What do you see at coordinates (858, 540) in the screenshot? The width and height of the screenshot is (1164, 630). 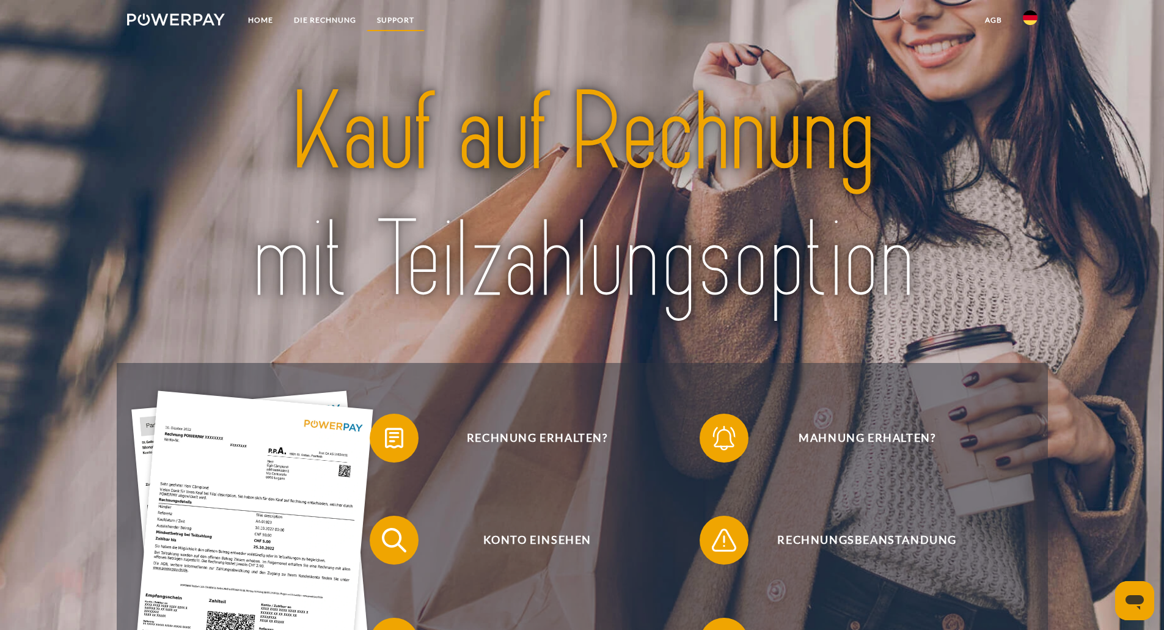 I see `a: Rechnungsbeanstandung` at bounding box center [858, 540].